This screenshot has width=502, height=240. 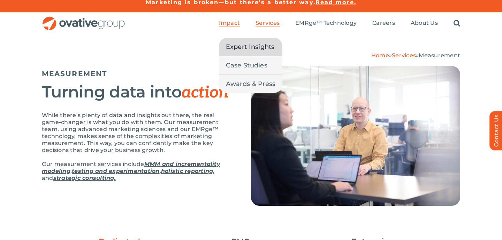 I want to click on a: Impact, so click(x=230, y=23).